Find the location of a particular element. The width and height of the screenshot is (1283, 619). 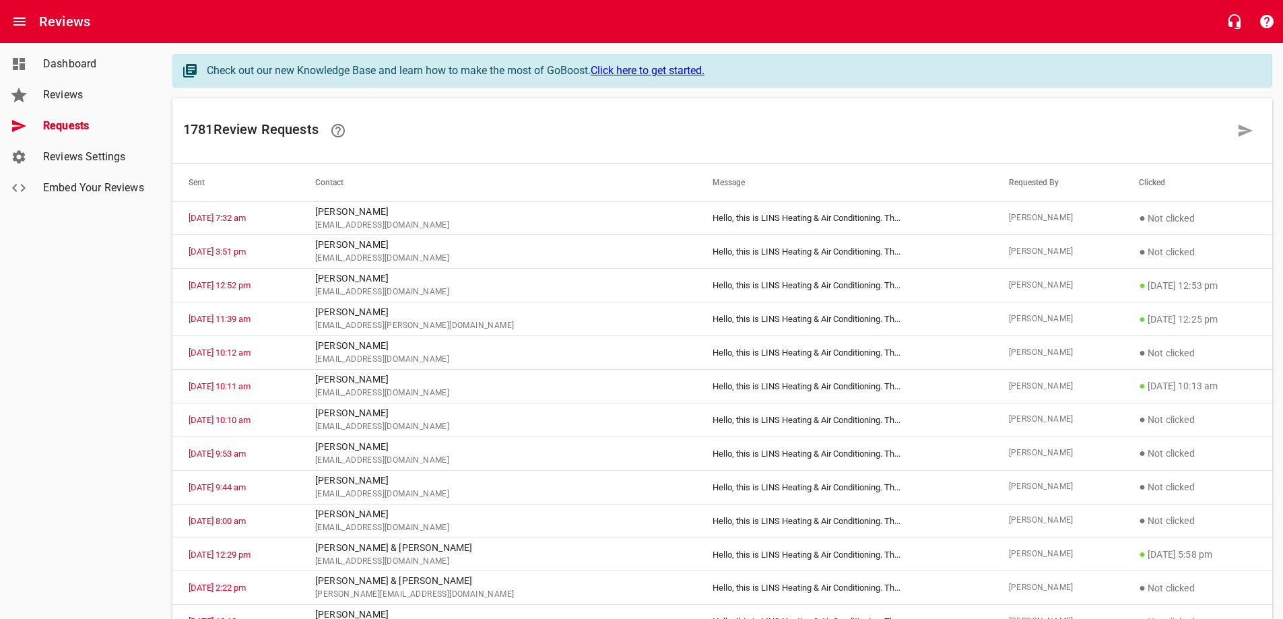

th: Sent is located at coordinates (236, 183).